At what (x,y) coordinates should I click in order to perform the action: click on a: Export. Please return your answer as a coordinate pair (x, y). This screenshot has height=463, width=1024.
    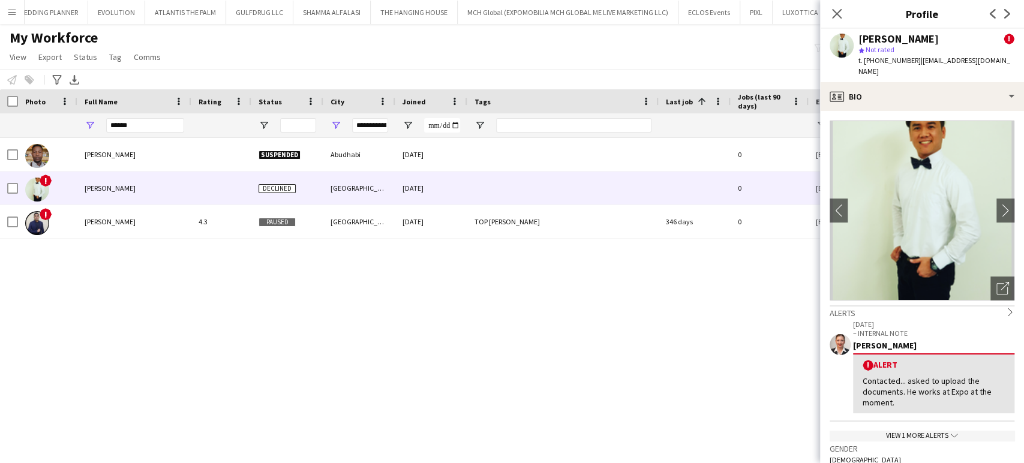
    Looking at the image, I should click on (50, 57).